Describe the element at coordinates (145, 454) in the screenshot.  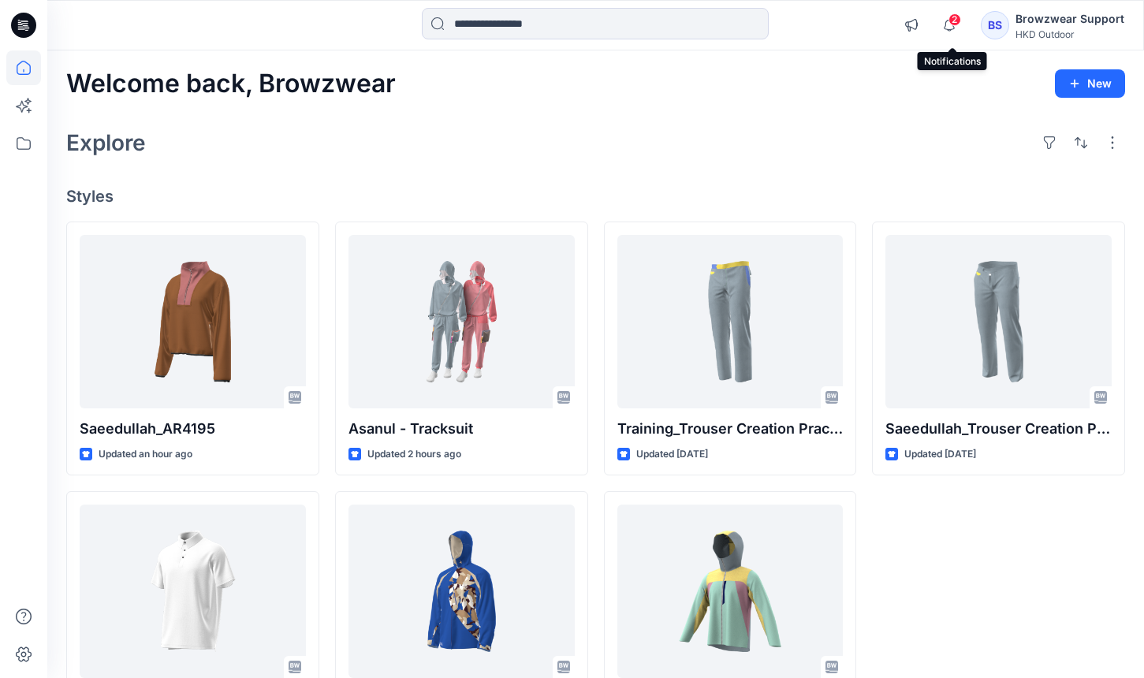
I see `p: Updated an hour ago` at that location.